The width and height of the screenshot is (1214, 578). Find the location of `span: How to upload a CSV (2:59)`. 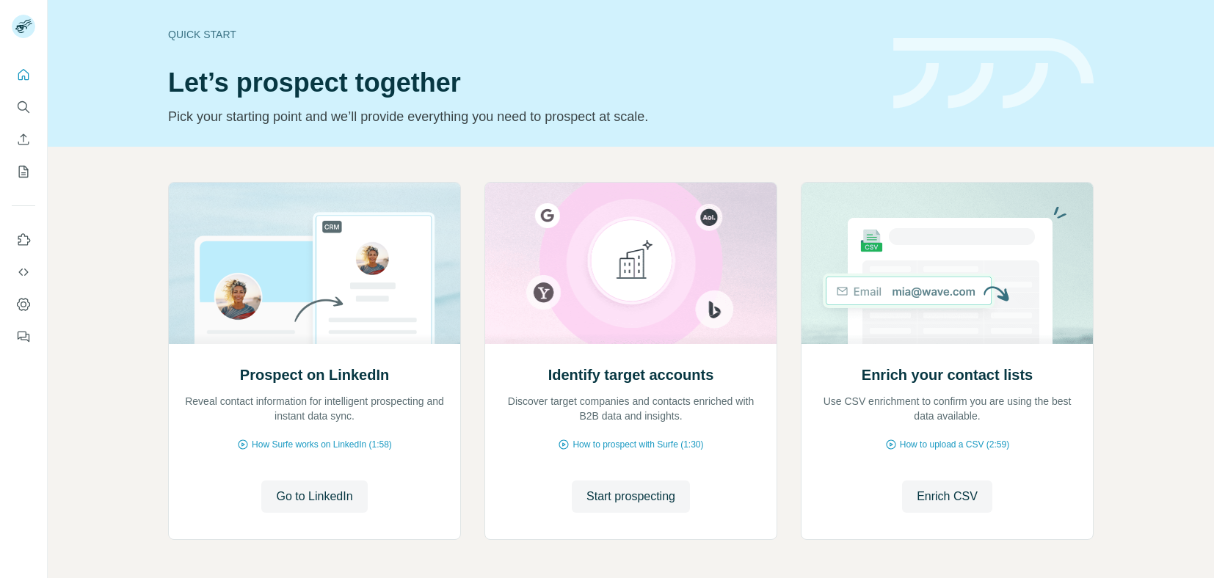

span: How to upload a CSV (2:59) is located at coordinates (954, 445).